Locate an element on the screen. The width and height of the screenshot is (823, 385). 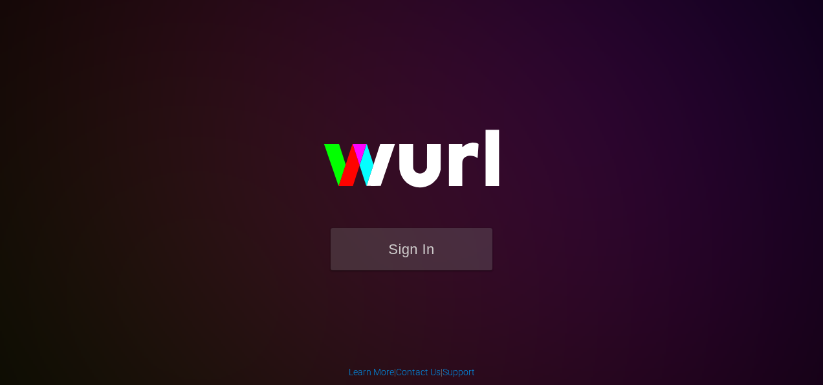
img: wurl-logo-on-black-223613ac3d8ba8fe6dc639794a292ebdb59501304c7dfd60c99c58986ef67473.svg is located at coordinates (412, 164).